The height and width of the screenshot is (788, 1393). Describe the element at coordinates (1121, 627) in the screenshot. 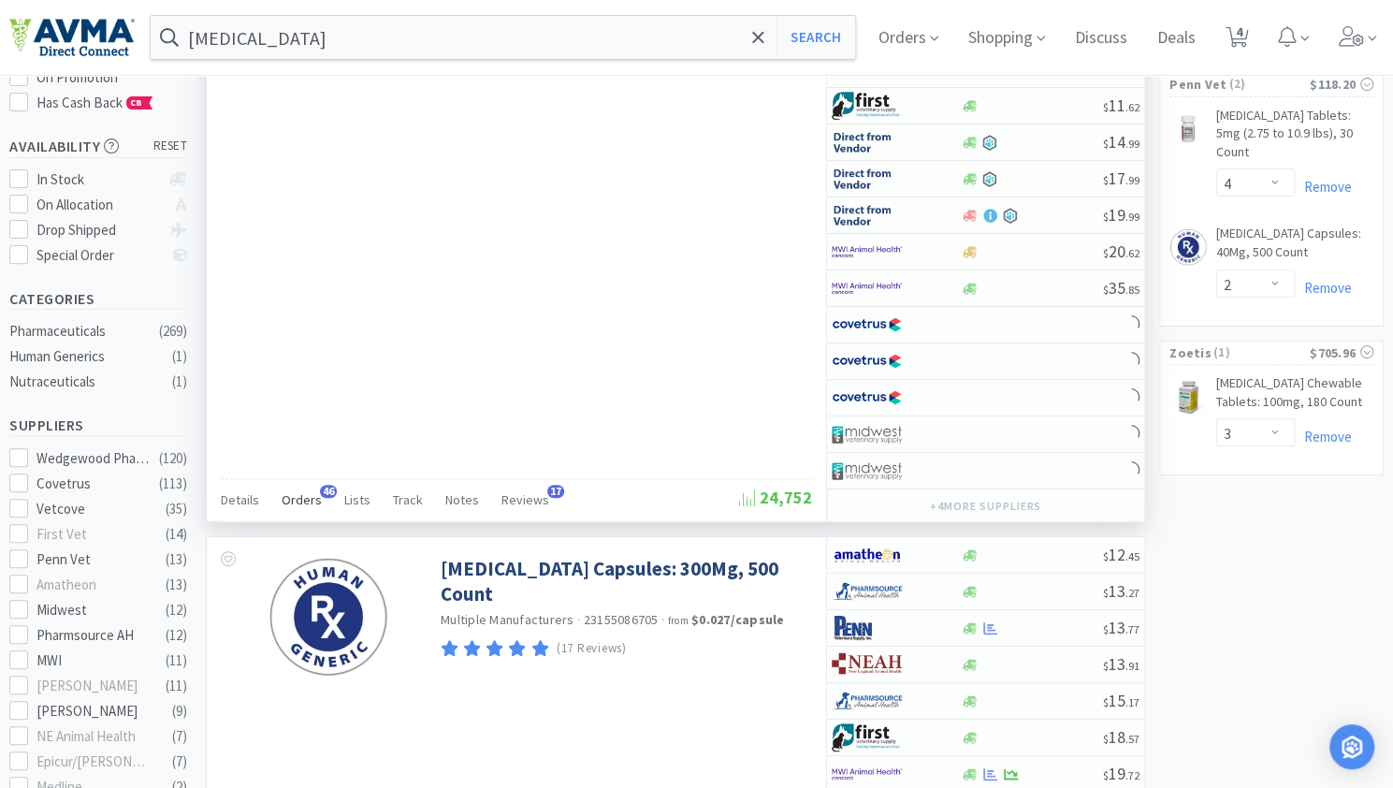

I see `span: 13` at that location.